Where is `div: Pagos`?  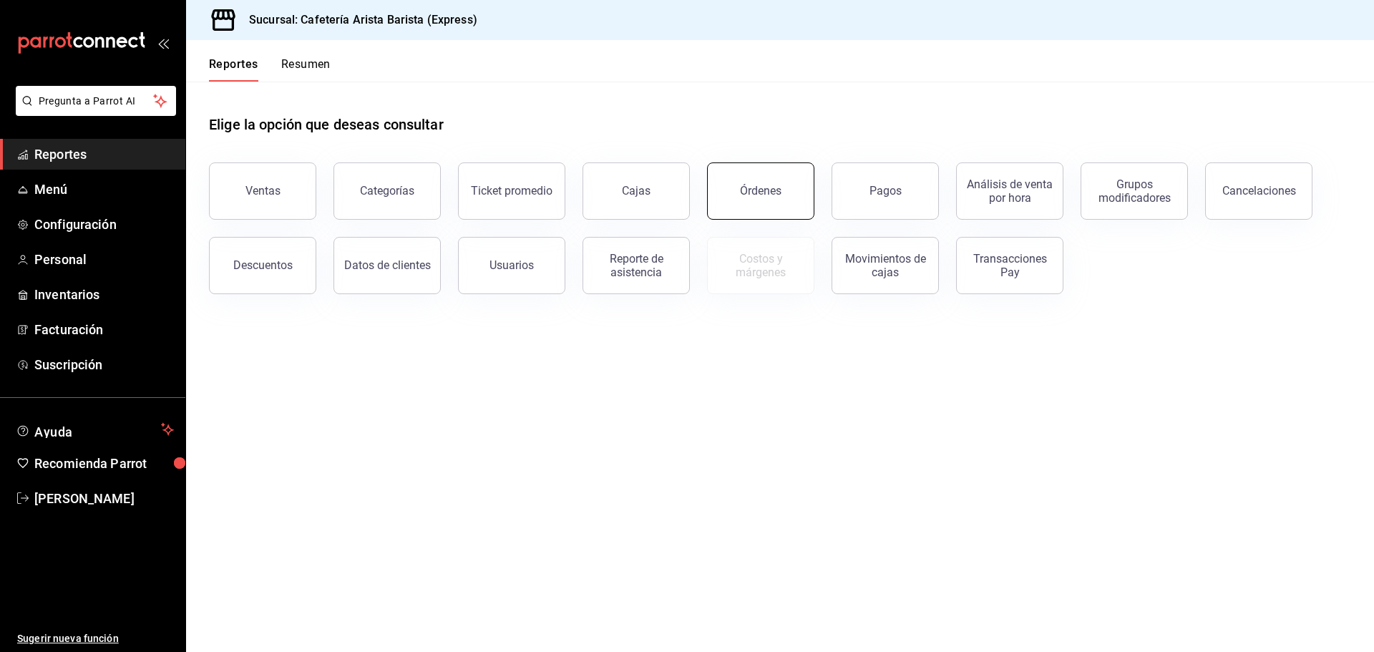
div: Pagos is located at coordinates (885, 190).